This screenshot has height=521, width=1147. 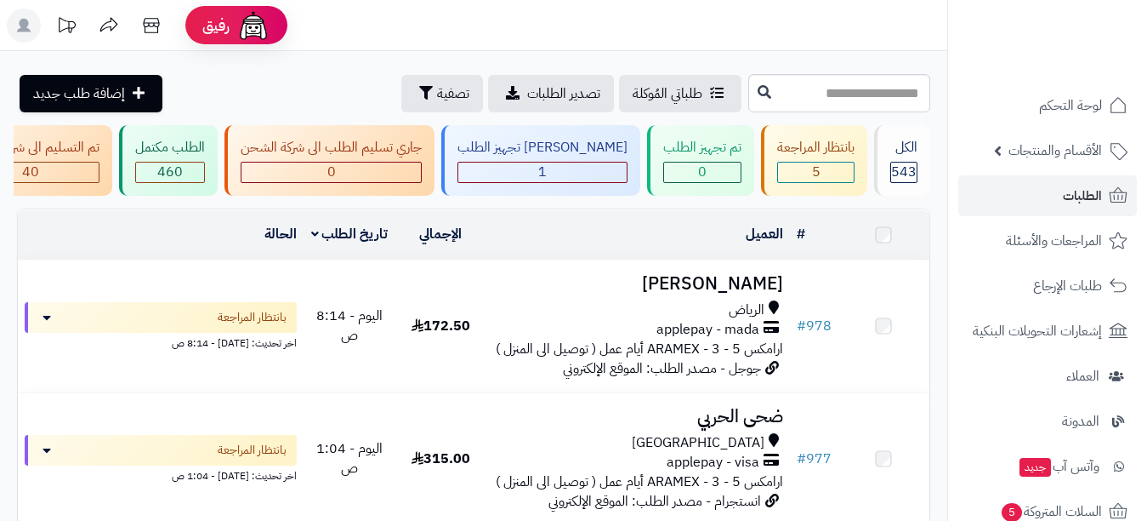 What do you see at coordinates (638, 416) in the screenshot?
I see `h3: ضحى الحربي` at bounding box center [638, 416].